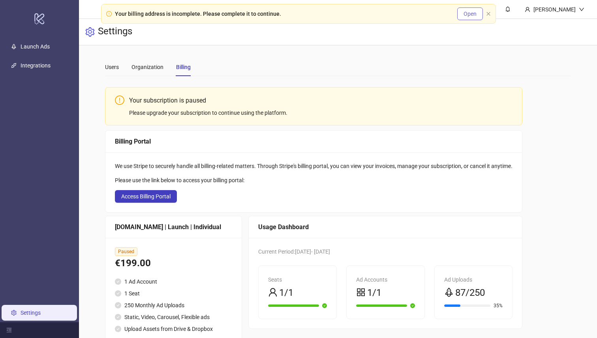  What do you see at coordinates (30, 313) in the screenshot?
I see `a: Settings` at bounding box center [30, 313].